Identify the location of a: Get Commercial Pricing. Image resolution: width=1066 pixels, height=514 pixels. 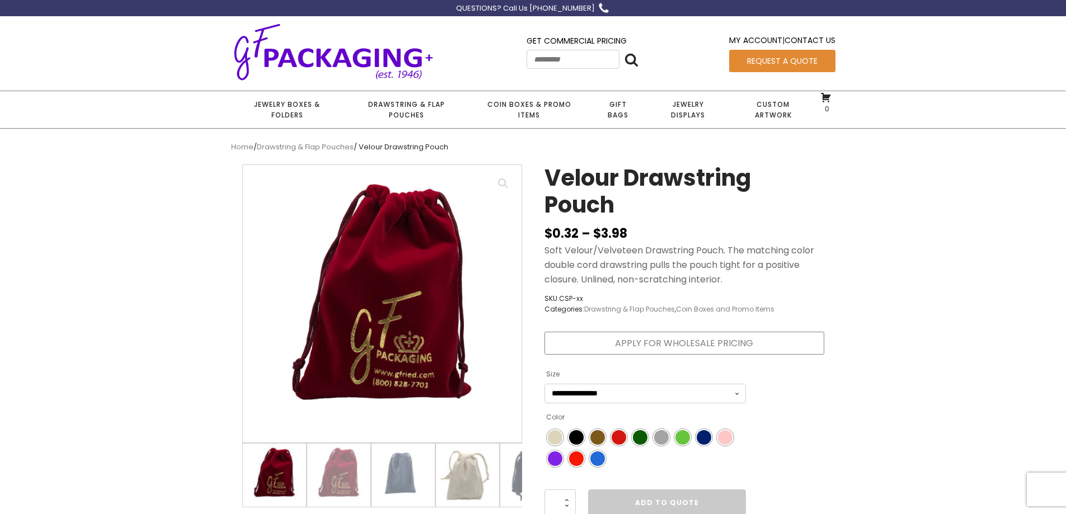
(576, 41).